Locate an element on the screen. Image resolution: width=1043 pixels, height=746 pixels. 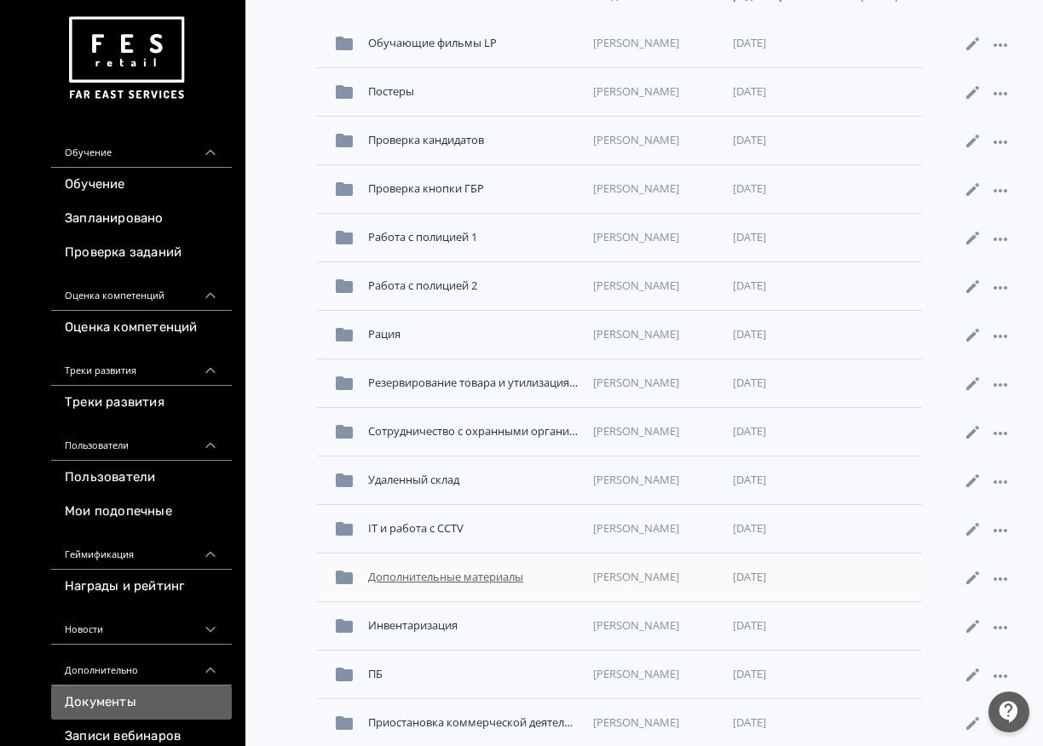
div: Дополнительно is located at coordinates (141, 665).